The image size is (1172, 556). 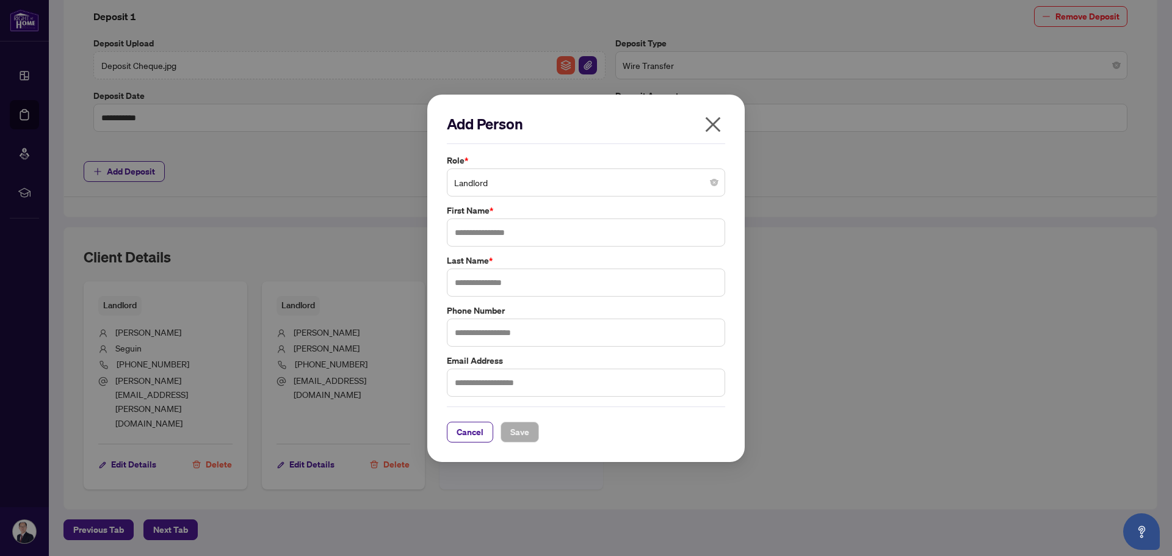 What do you see at coordinates (586, 261) in the screenshot?
I see `label: Last Name` at bounding box center [586, 261].